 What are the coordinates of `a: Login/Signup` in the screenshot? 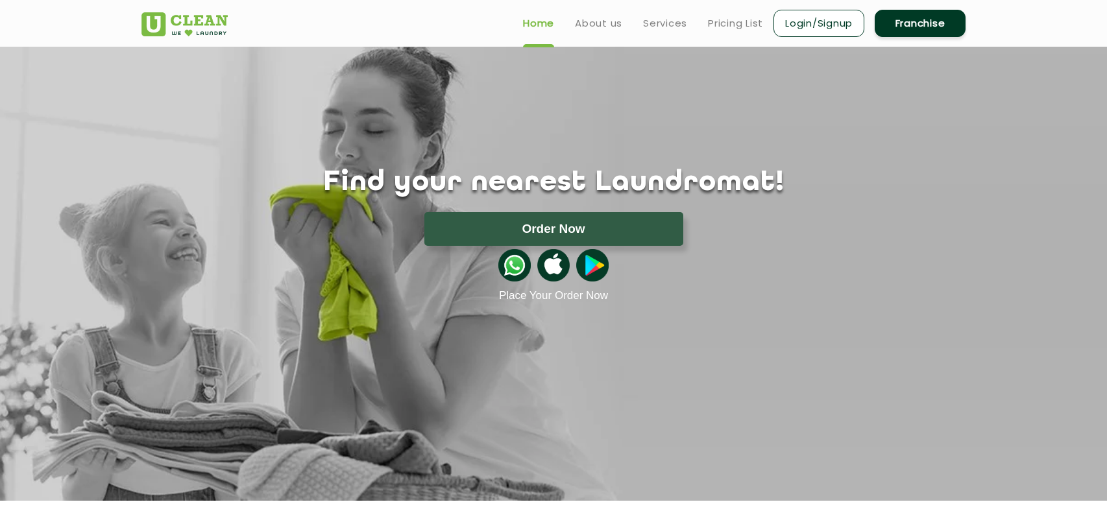 It's located at (819, 23).